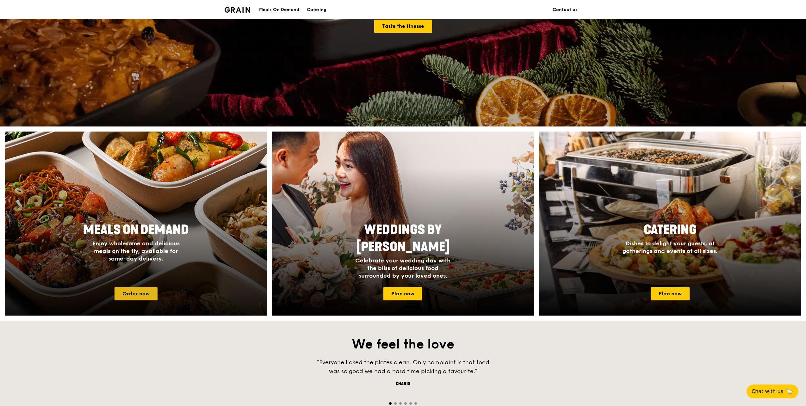 The image size is (806, 406). I want to click on span: Go to slide 6, so click(416, 404).